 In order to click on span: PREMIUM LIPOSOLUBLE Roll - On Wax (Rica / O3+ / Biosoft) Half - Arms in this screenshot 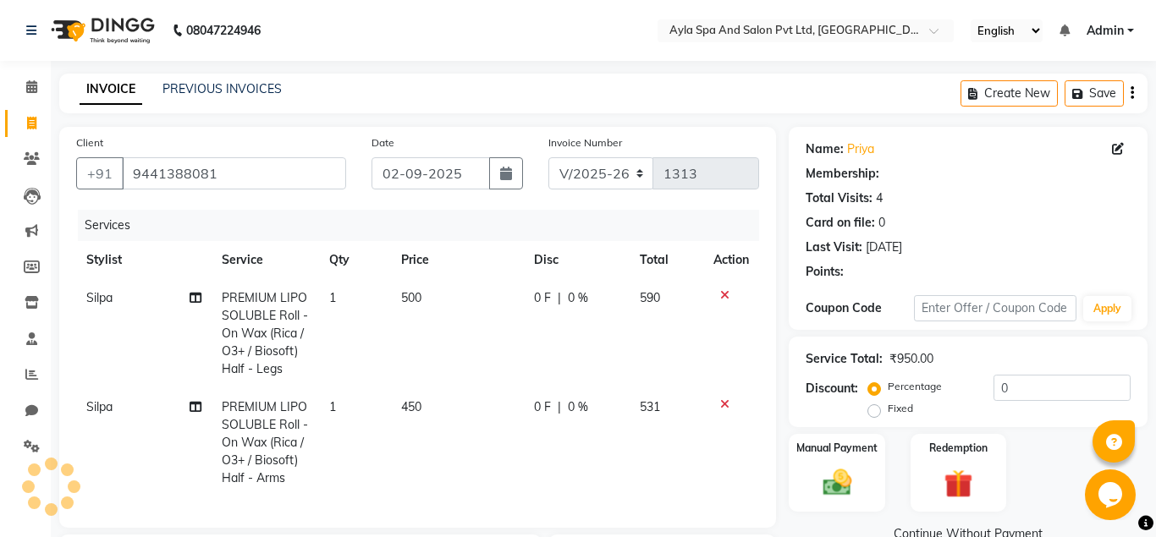, I will do `click(265, 442)`.